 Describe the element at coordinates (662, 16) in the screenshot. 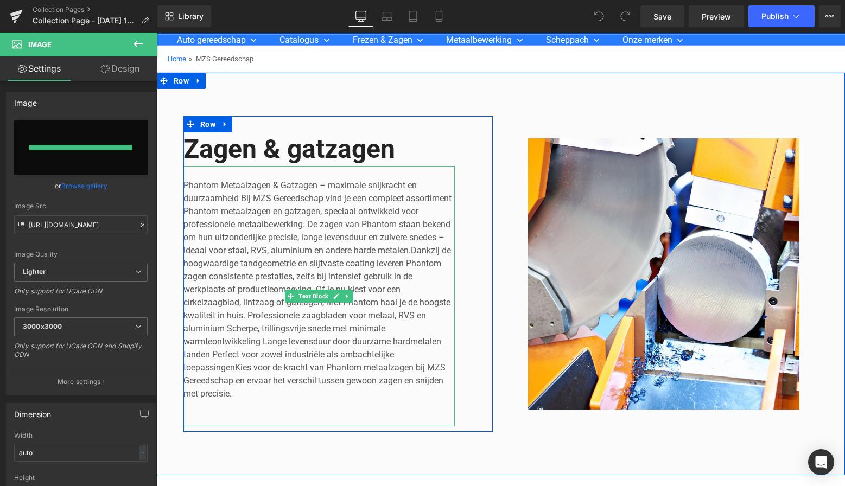

I see `span: Save` at that location.